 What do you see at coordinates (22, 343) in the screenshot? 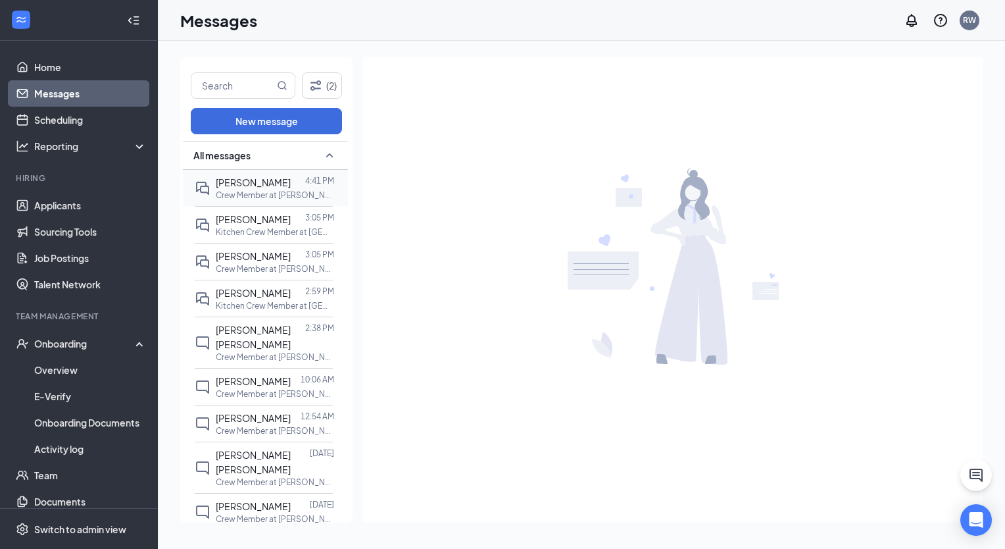
I see `svg: UserCheck` at bounding box center [22, 343].